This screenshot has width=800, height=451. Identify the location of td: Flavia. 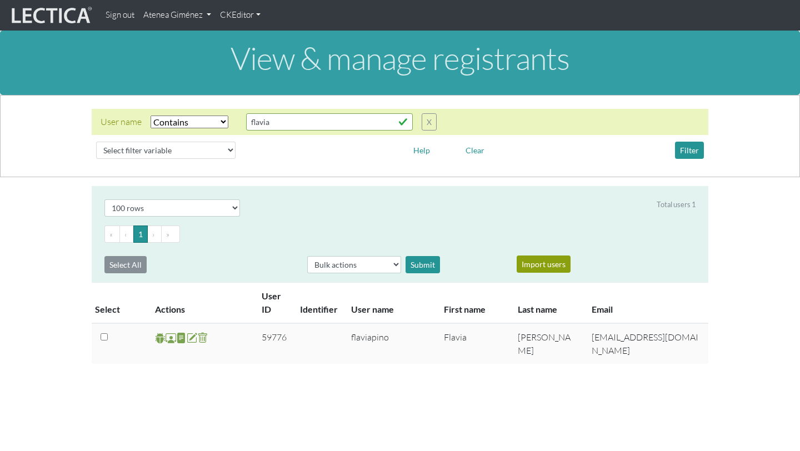
(474, 343).